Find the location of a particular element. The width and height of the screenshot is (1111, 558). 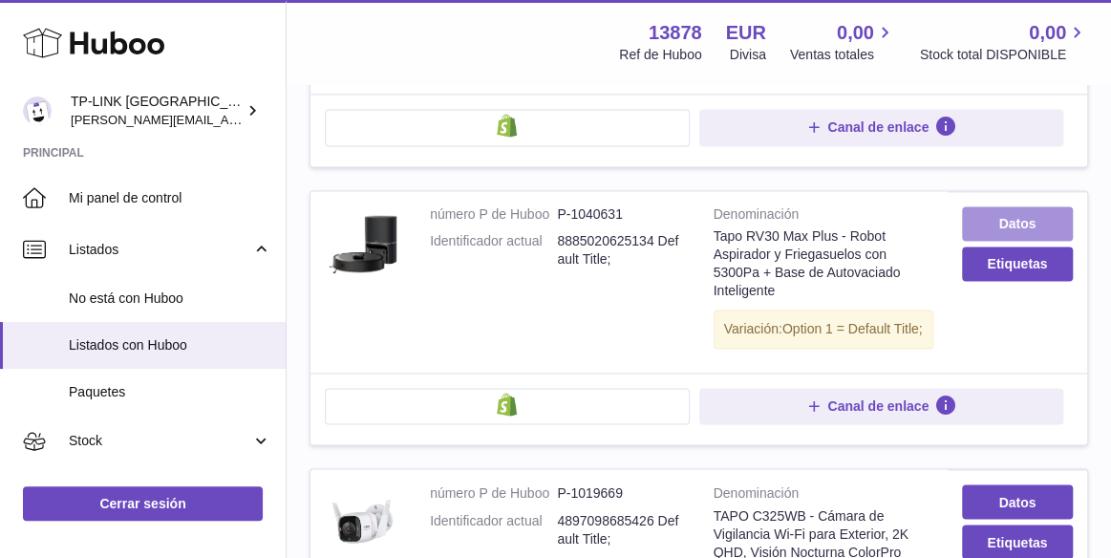

dd: P-1019669 is located at coordinates (620, 492).